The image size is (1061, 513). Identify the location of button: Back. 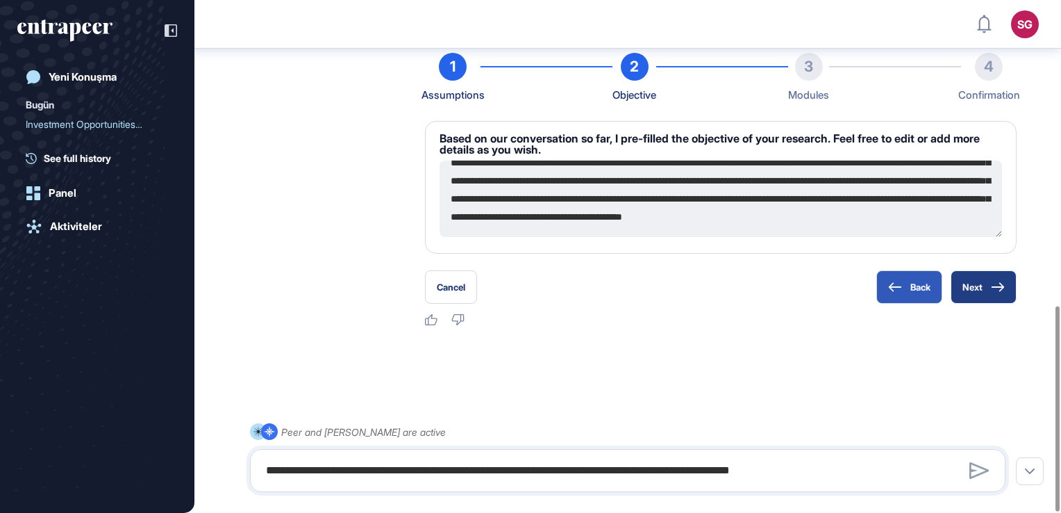
(909, 287).